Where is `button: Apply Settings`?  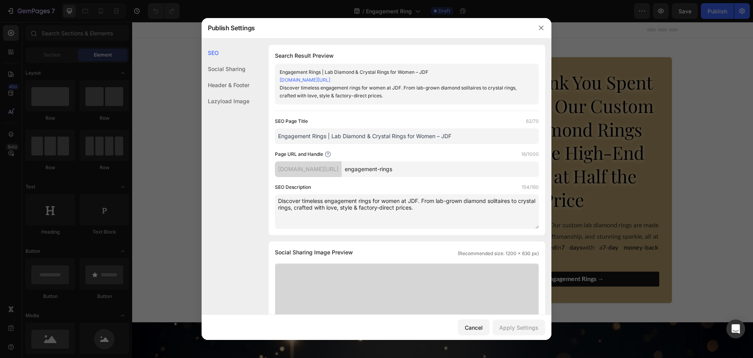
button: Apply Settings is located at coordinates (519, 327).